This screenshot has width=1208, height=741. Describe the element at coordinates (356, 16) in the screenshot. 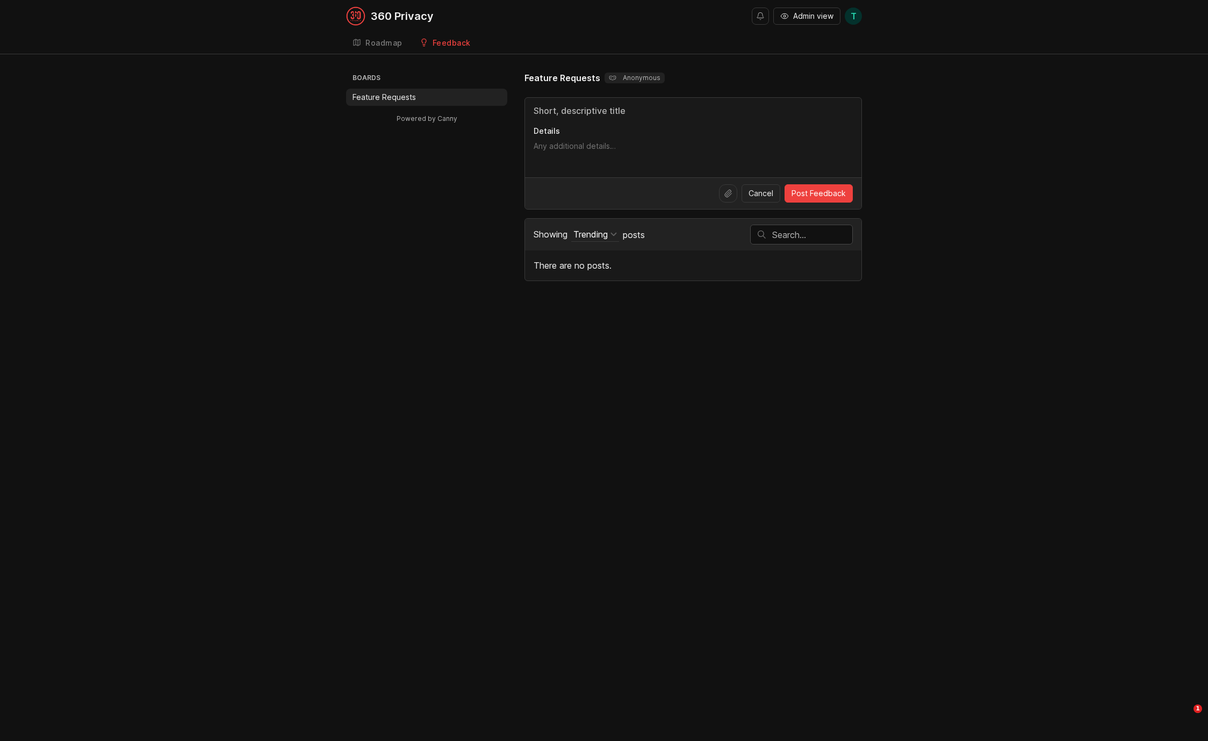

I see `img: 360 Privacy logo` at that location.